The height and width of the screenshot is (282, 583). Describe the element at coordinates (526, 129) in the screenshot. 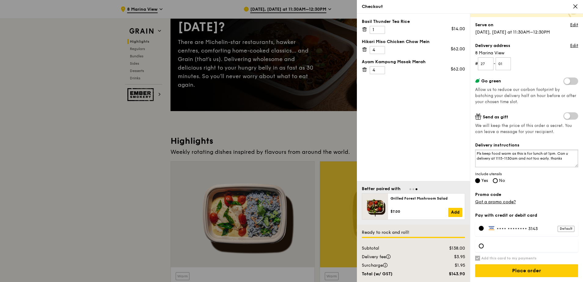

I see `span: We will keep the price of this order a secret. You can leave a message for your recipient.` at that location.